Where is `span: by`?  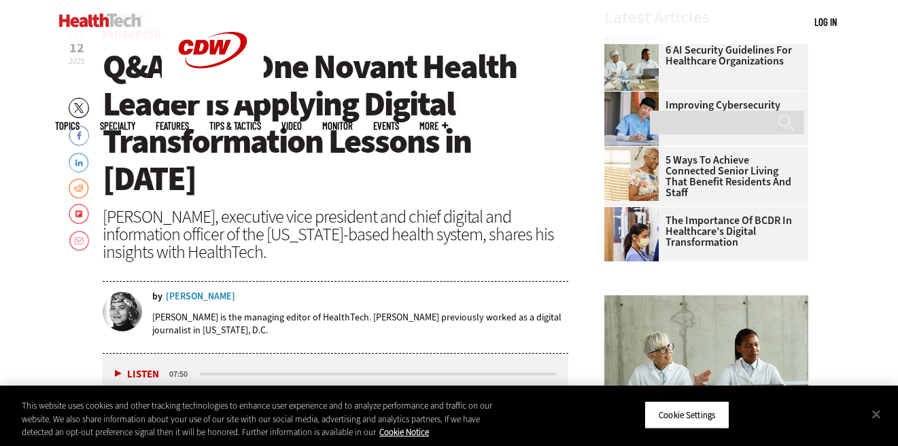 span: by is located at coordinates (157, 297).